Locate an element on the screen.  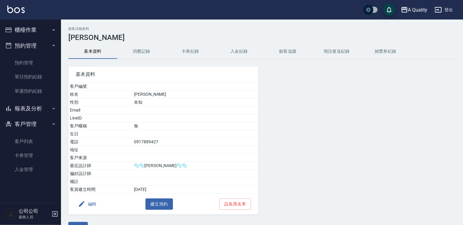
td: 電話 is located at coordinates (100, 142).